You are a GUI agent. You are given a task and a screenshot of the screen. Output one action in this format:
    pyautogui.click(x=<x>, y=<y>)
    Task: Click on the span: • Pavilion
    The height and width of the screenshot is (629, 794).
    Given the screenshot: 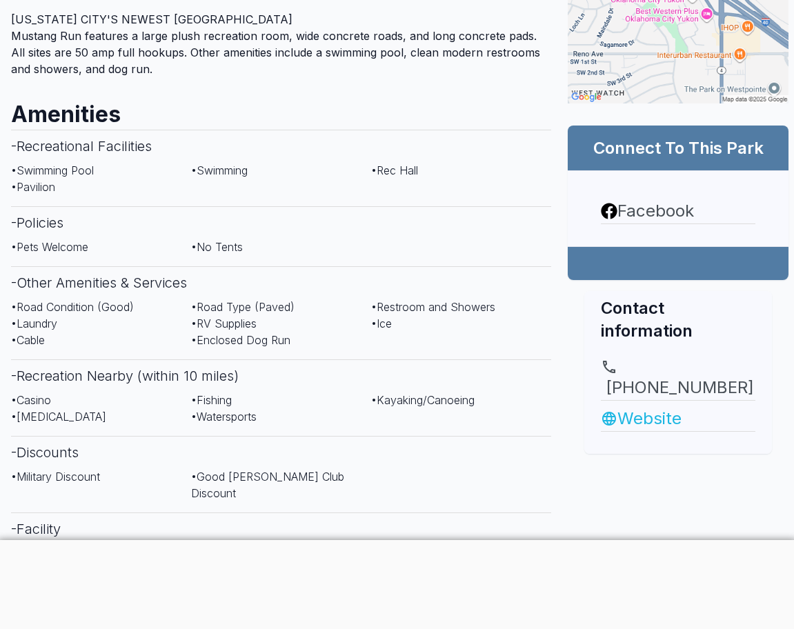 What is the action you would take?
    pyautogui.click(x=33, y=187)
    